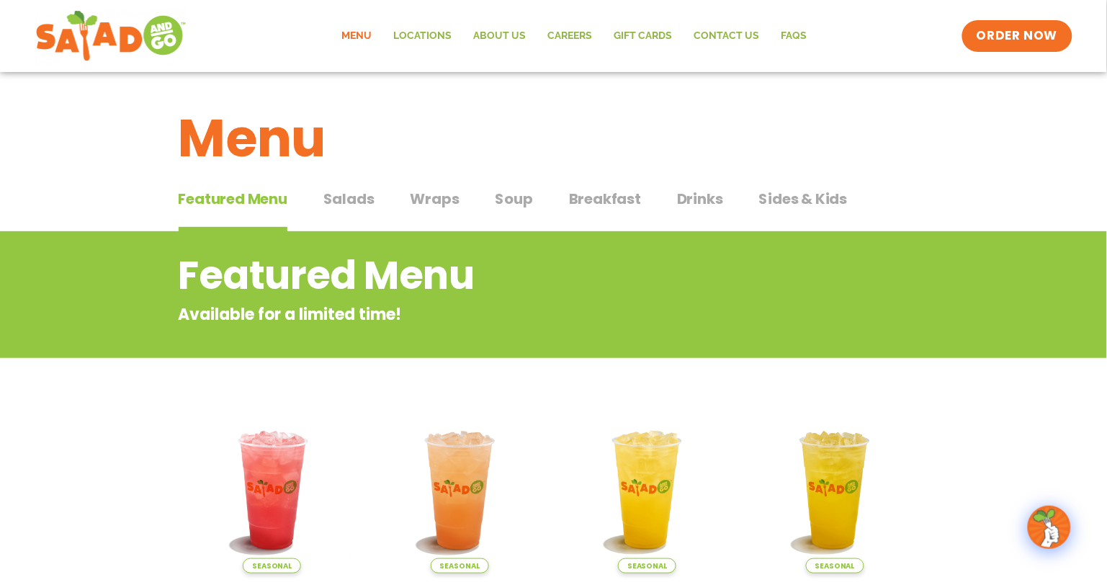 The height and width of the screenshot is (585, 1107). I want to click on img: Product photo for Mango Grove Lemonade, so click(835, 490).